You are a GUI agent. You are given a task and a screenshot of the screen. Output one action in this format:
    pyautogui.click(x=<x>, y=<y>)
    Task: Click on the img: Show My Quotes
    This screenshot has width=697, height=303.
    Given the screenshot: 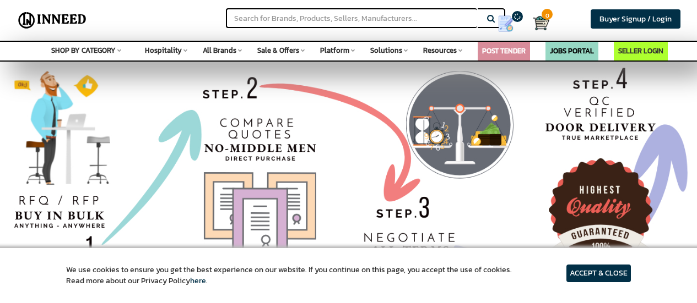 What is the action you would take?
    pyautogui.click(x=506, y=24)
    